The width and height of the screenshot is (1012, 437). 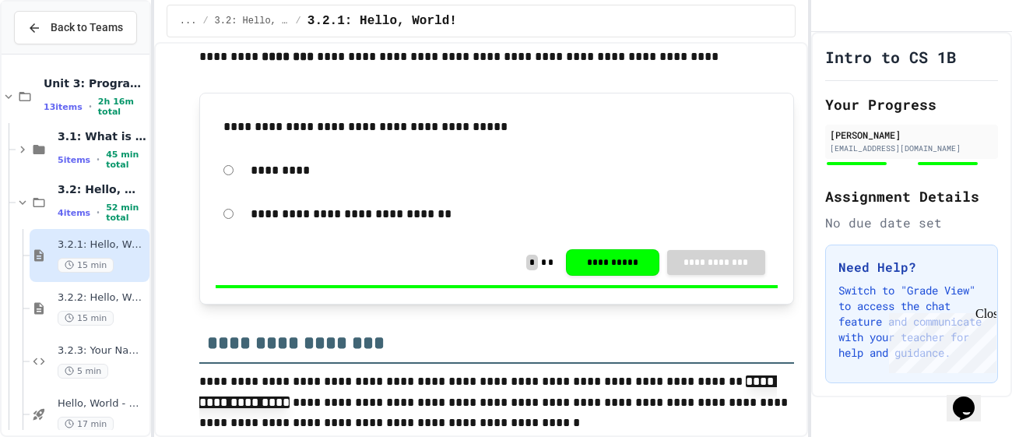 I want to click on div: No due date set, so click(x=911, y=223).